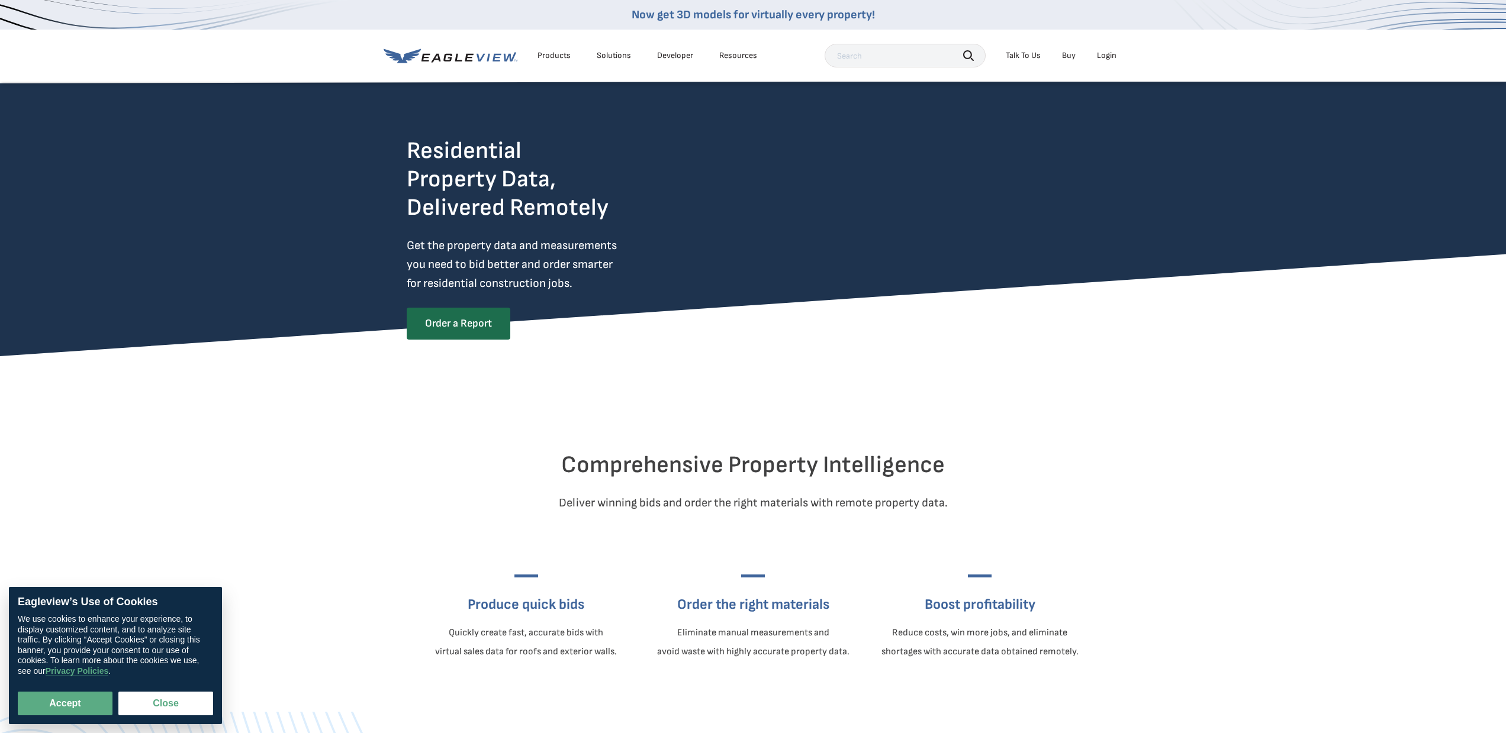  I want to click on div: Products, so click(554, 56).